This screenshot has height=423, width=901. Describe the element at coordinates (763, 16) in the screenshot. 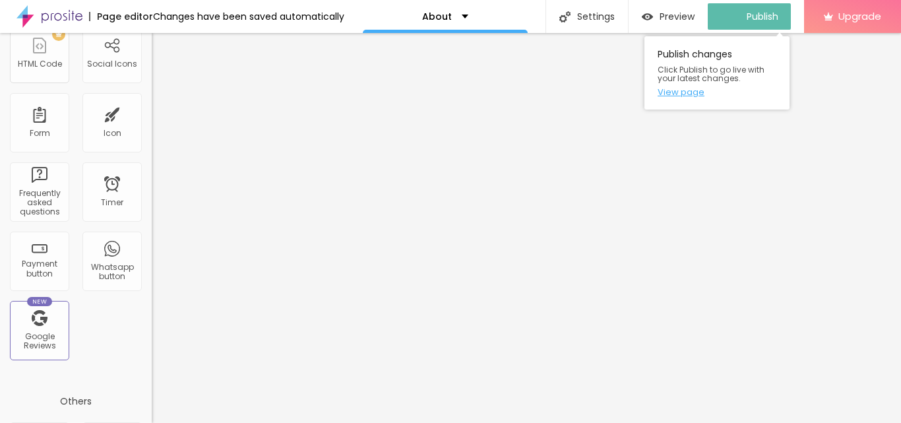

I see `span: Publish` at that location.